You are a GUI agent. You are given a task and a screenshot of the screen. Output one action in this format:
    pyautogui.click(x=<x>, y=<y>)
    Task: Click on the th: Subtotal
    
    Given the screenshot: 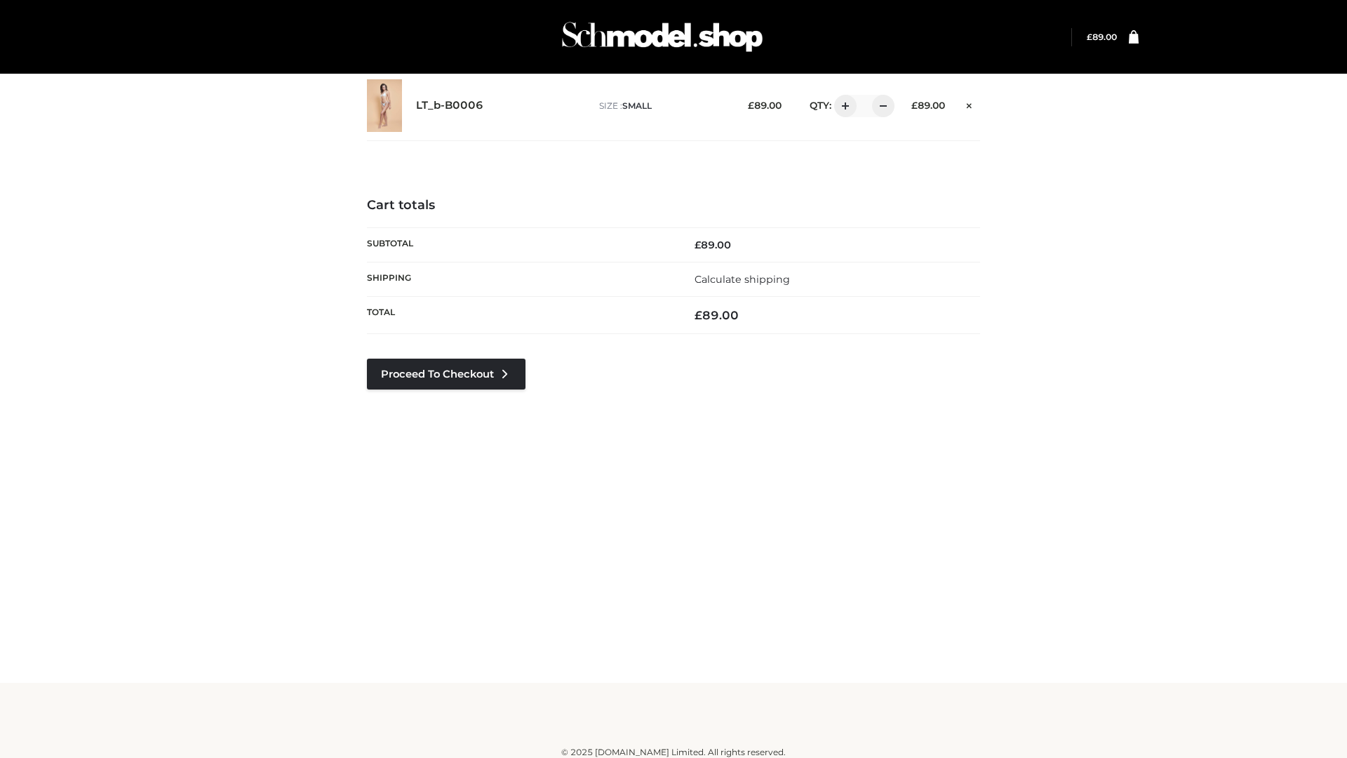 What is the action you would take?
    pyautogui.click(x=520, y=244)
    